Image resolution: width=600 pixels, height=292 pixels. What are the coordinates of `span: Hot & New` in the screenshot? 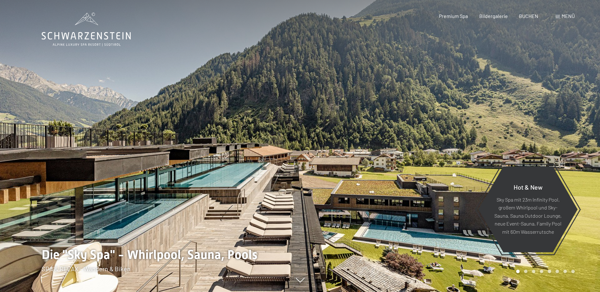 It's located at (528, 187).